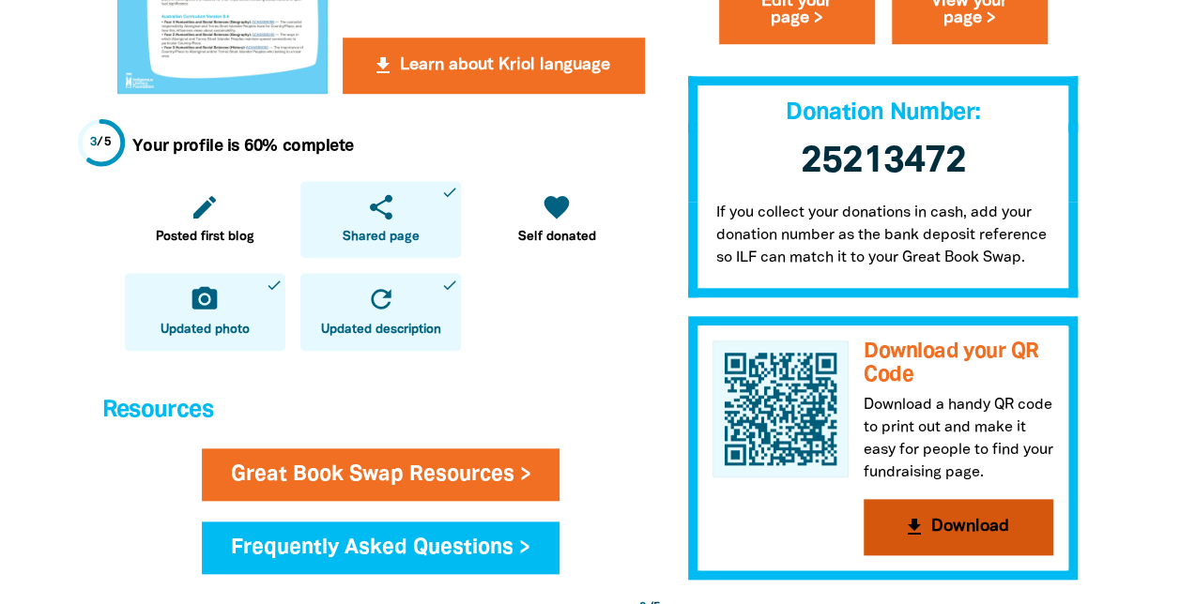 The image size is (1180, 604). Describe the element at coordinates (958, 527) in the screenshot. I see `button: get_appDownload` at that location.